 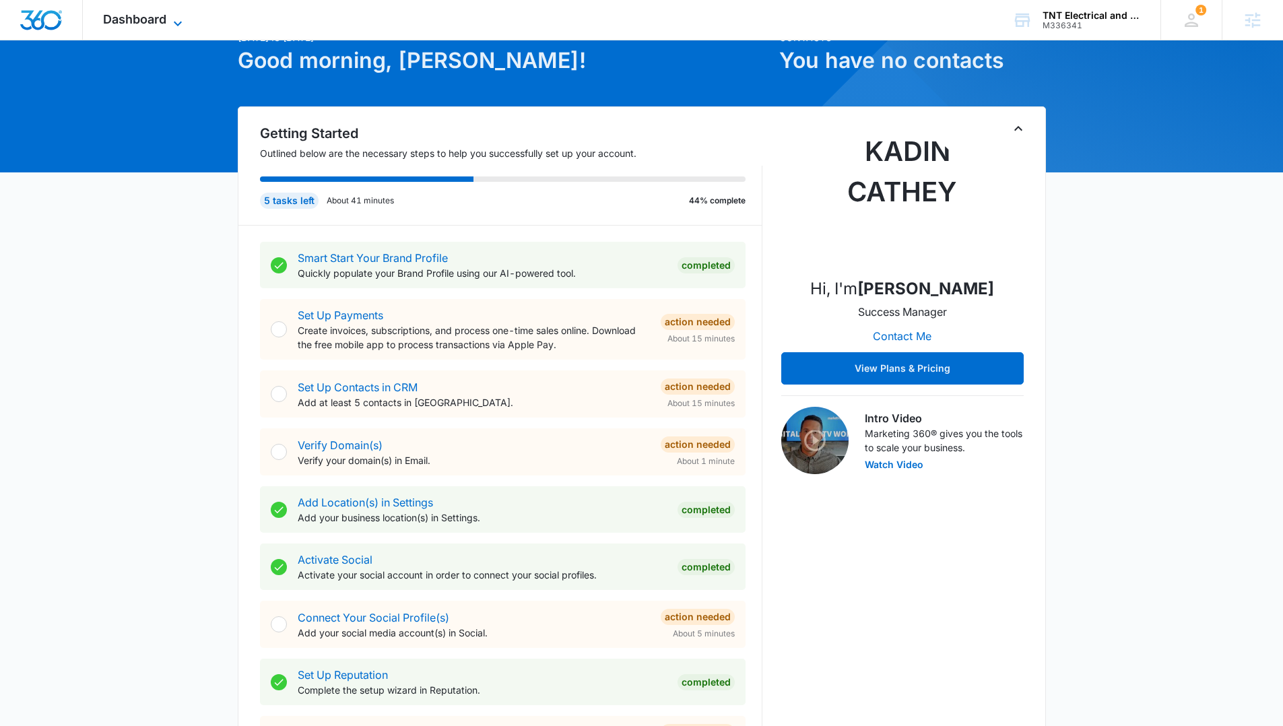 What do you see at coordinates (913, 61) in the screenshot?
I see `h1: You have no contacts` at bounding box center [913, 61].